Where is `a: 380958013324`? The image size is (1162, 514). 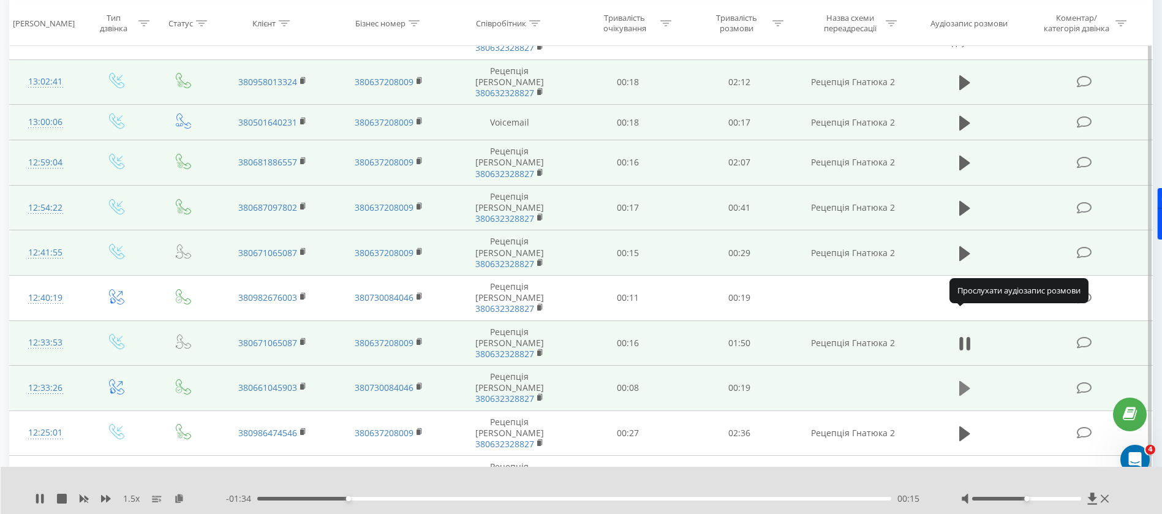 a: 380958013324 is located at coordinates (268, 81).